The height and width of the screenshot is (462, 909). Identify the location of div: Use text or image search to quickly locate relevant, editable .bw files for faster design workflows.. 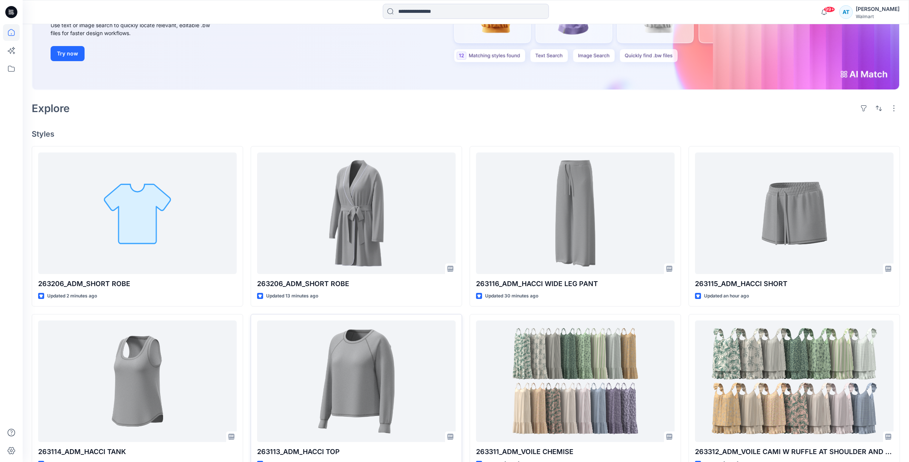
(135, 29).